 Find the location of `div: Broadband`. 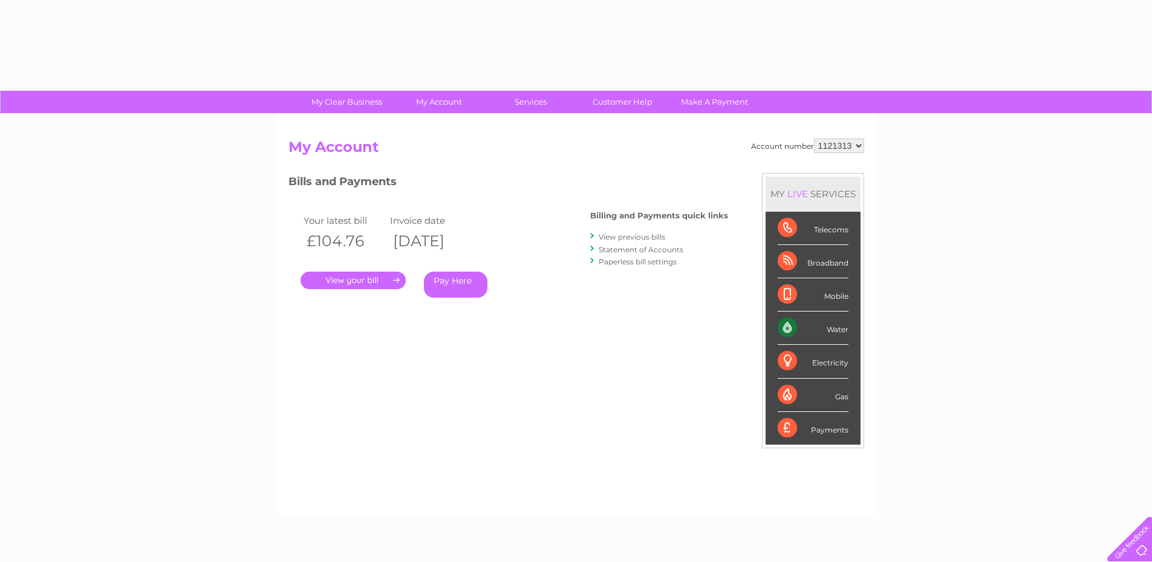

div: Broadband is located at coordinates (813, 261).